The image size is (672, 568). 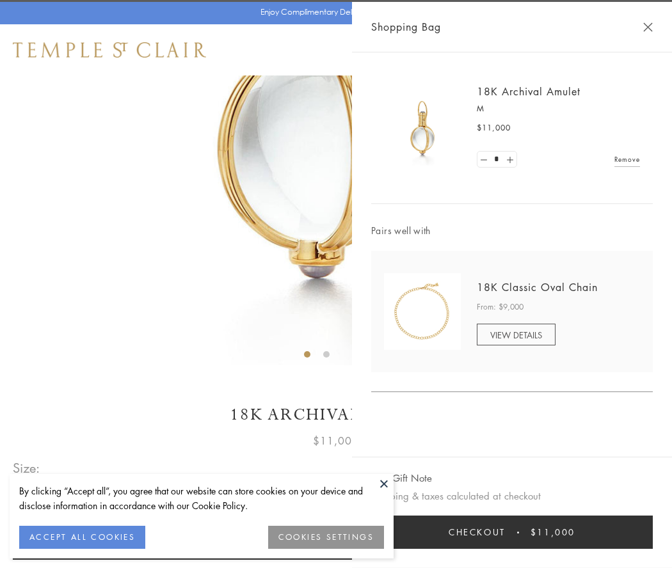 I want to click on button: Close Shopping Bag, so click(x=647, y=27).